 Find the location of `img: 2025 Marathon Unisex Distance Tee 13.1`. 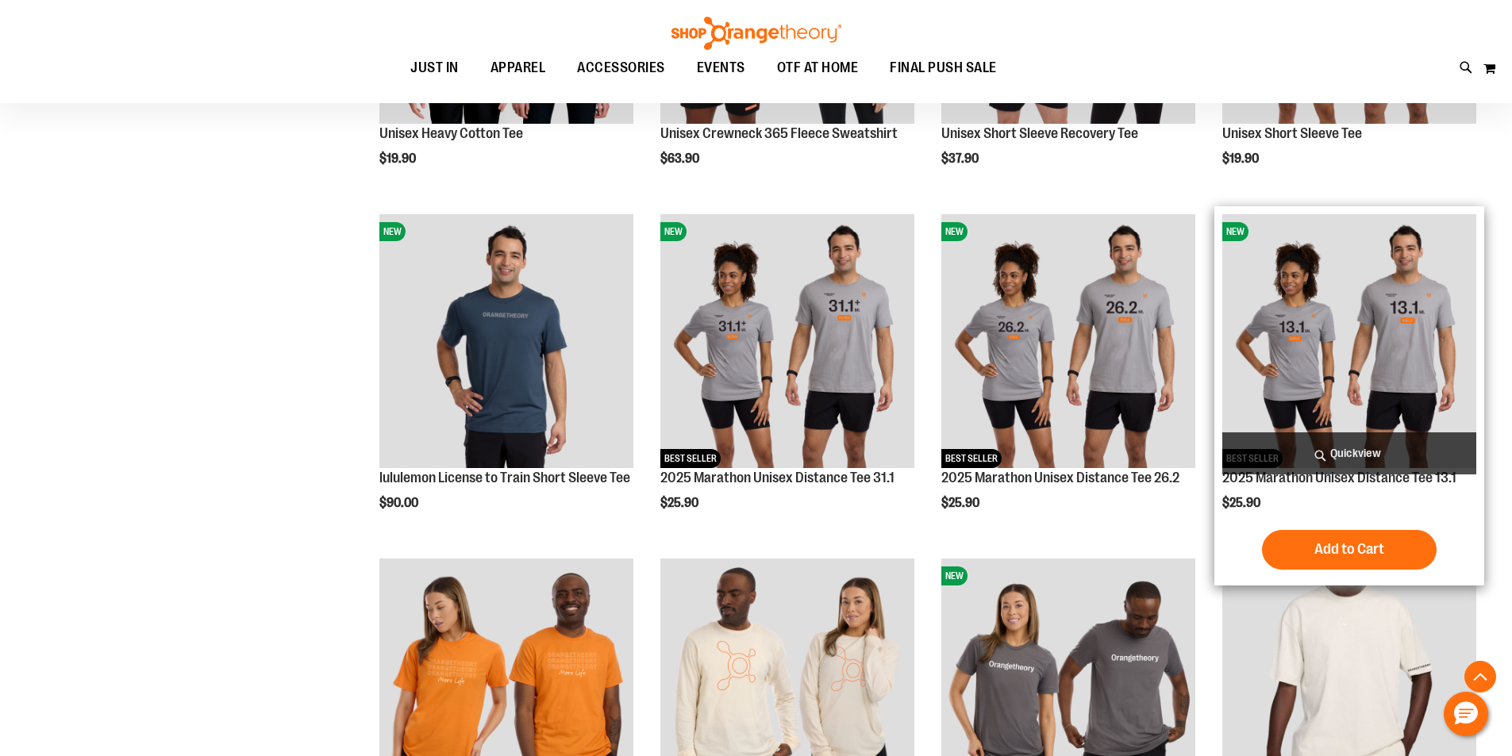

img: 2025 Marathon Unisex Distance Tee 13.1 is located at coordinates (1349, 341).